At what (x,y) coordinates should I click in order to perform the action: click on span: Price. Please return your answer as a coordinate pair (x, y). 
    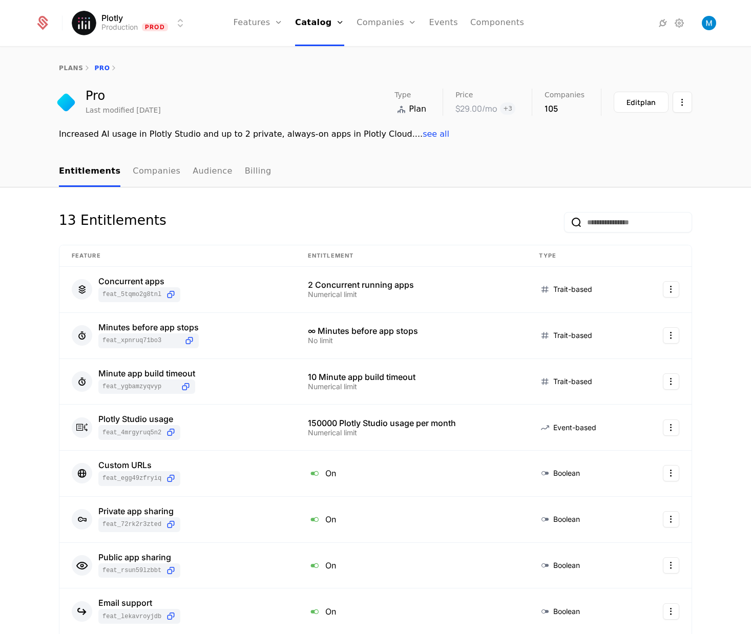
    Looking at the image, I should click on (464, 95).